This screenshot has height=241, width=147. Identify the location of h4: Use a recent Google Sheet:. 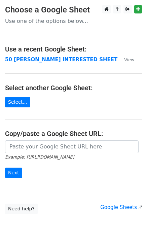
(73, 49).